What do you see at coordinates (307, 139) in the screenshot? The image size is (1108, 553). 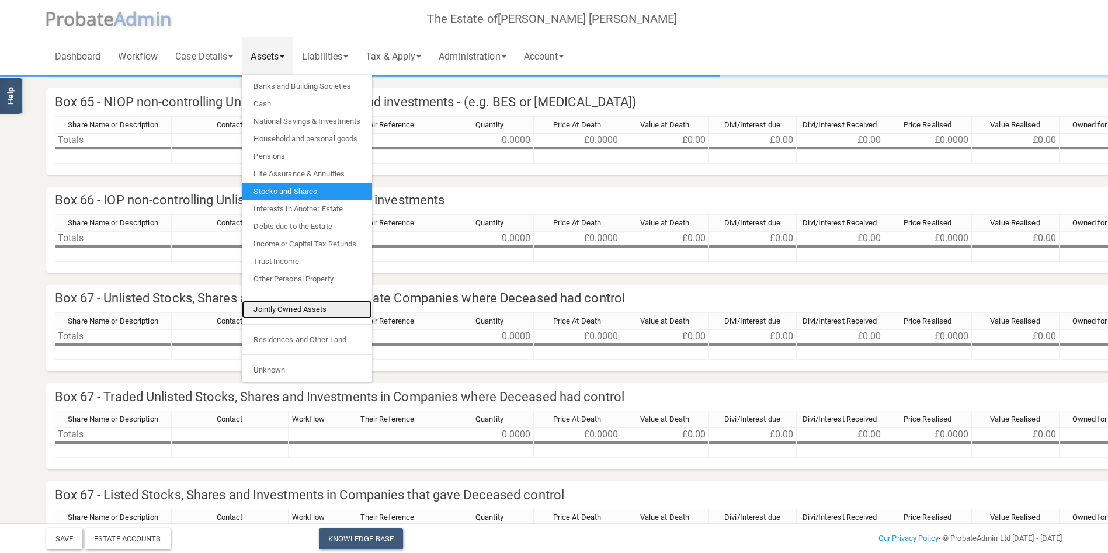 I see `a: Household and personal goods` at bounding box center [307, 139].